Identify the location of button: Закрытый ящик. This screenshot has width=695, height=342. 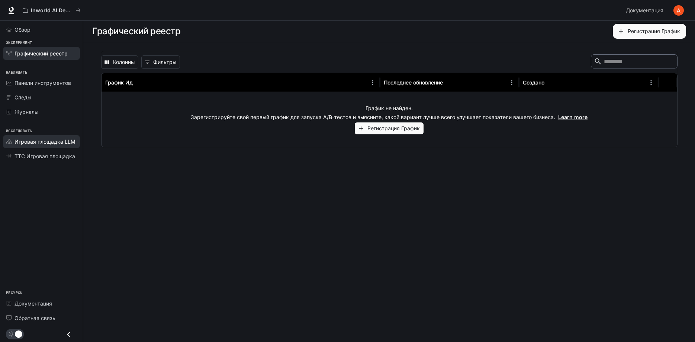
(68, 334).